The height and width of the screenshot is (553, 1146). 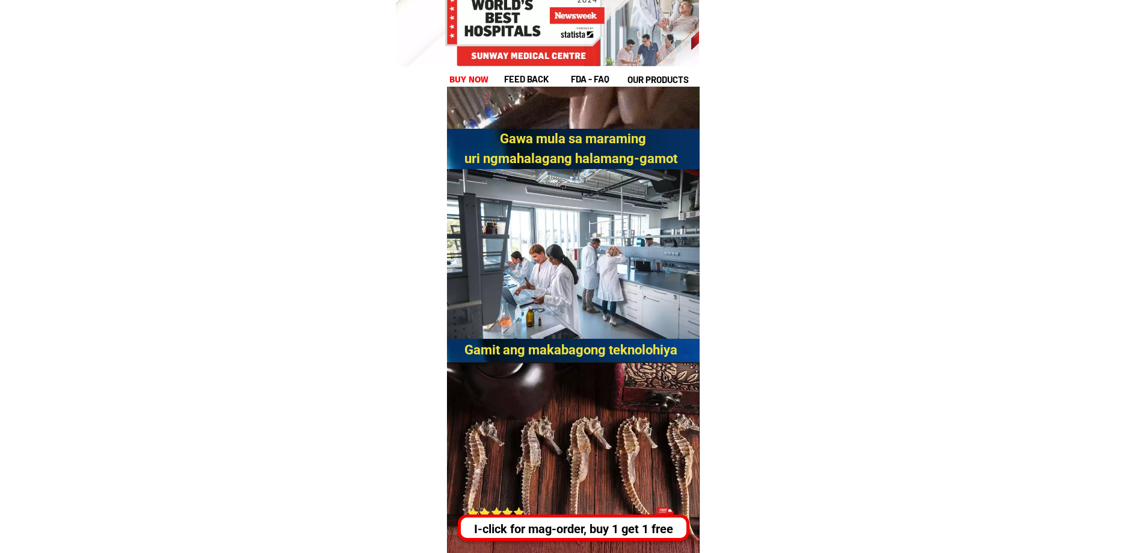 I want to click on font: feed back, so click(x=526, y=79).